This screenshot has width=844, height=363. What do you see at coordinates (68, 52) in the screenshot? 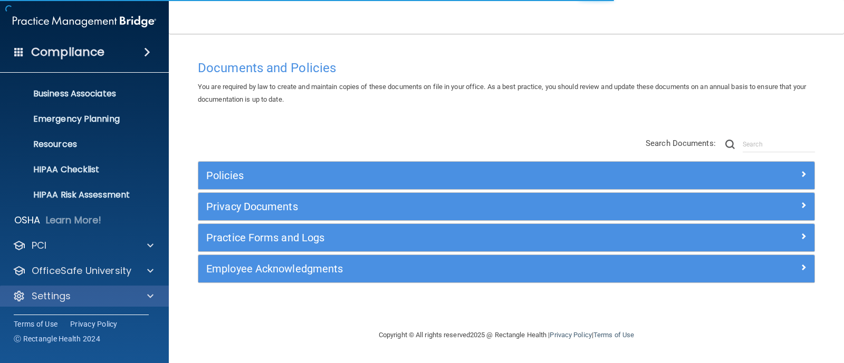
I see `h4: Compliance` at bounding box center [68, 52].